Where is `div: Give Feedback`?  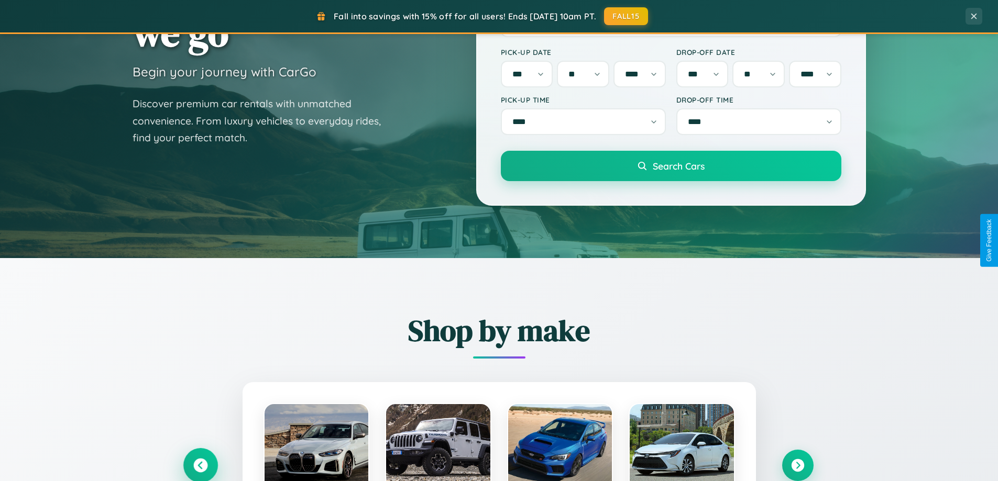
div: Give Feedback is located at coordinates (989, 240).